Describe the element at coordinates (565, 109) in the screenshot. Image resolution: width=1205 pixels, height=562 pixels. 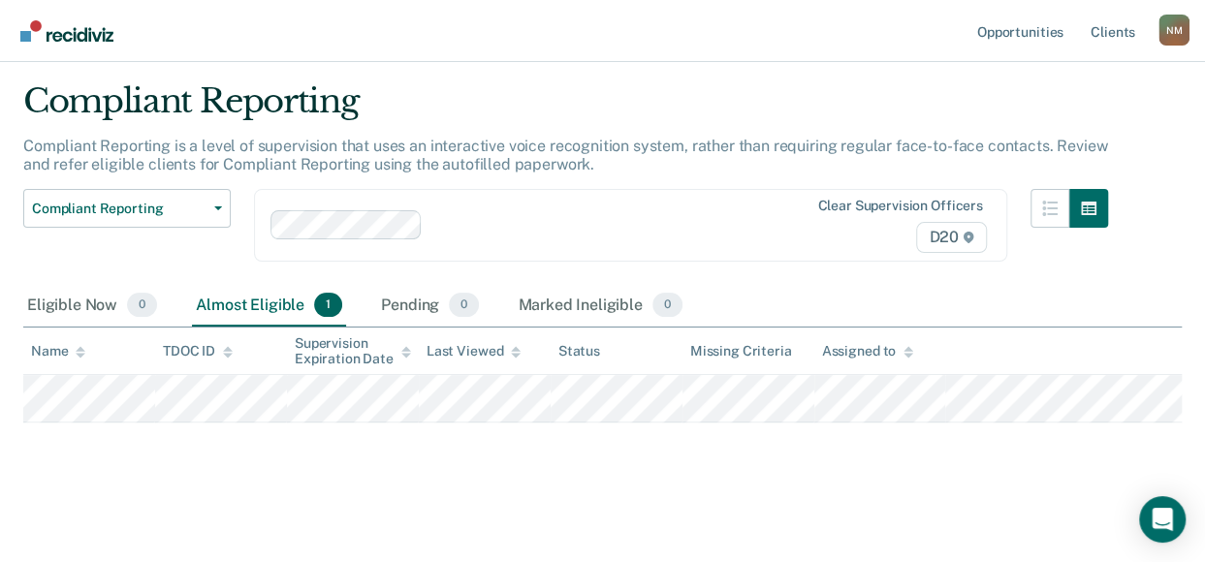
I see `div: Compliant Reporting` at that location.